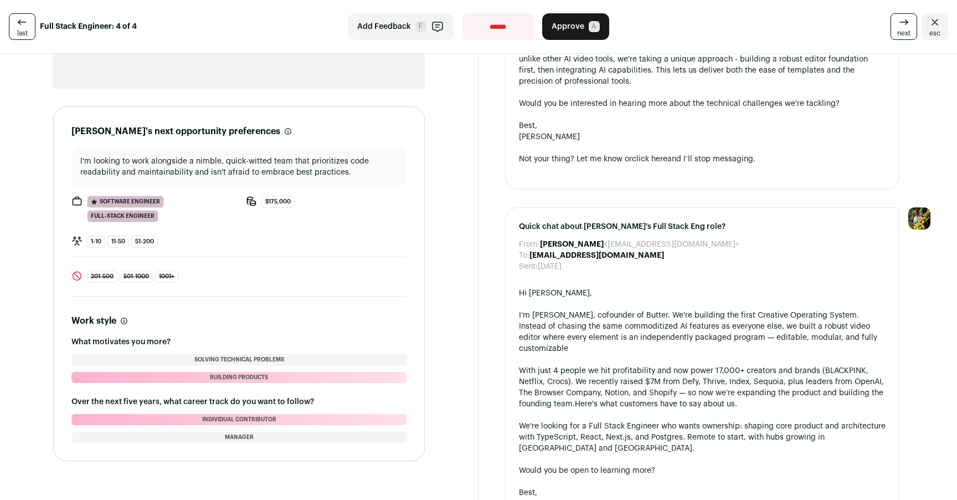 This screenshot has width=957, height=500. I want to click on a: next, so click(904, 27).